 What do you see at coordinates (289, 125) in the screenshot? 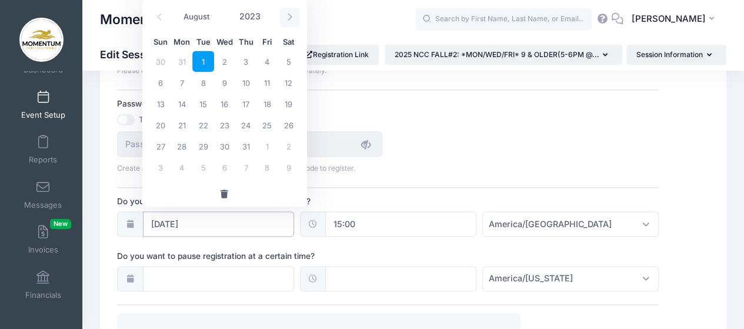
I see `span: August 26, 2023` at bounding box center [289, 125].